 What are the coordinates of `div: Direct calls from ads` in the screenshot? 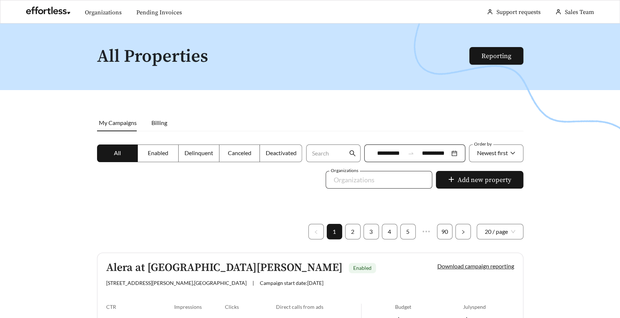 It's located at (318, 306).